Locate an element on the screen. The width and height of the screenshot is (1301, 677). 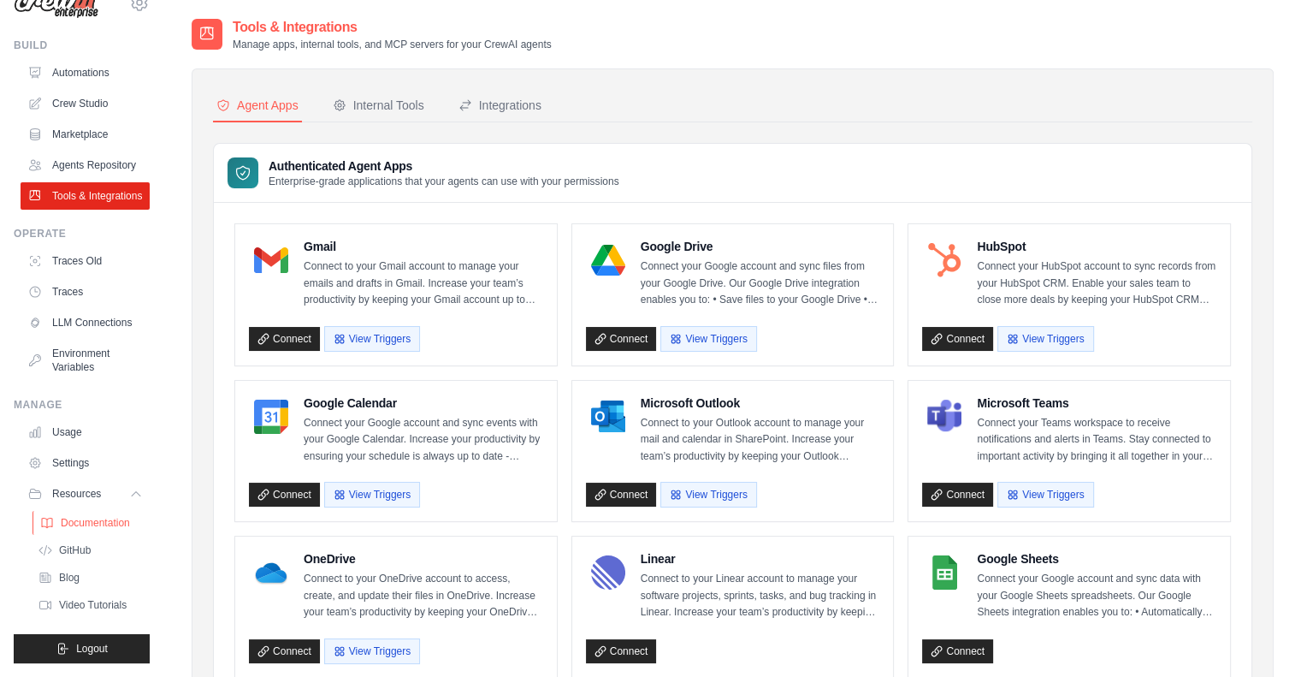
p: Enterprise-grade applications that your agents can use with your permissions is located at coordinates (444, 181).